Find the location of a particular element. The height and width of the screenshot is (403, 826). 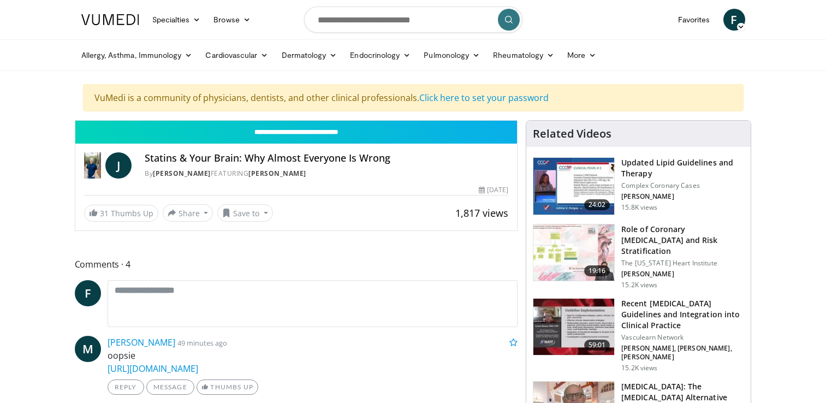

button: Share is located at coordinates (188, 213).